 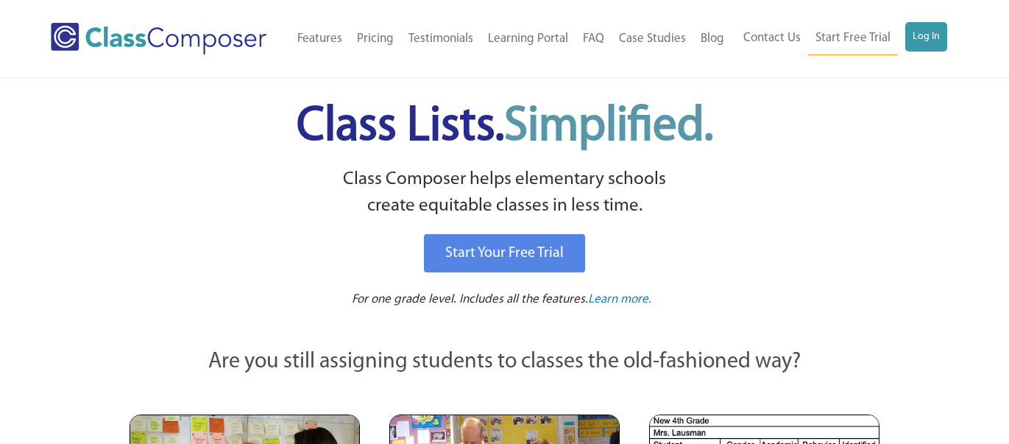 I want to click on span: Simplified., so click(x=608, y=127).